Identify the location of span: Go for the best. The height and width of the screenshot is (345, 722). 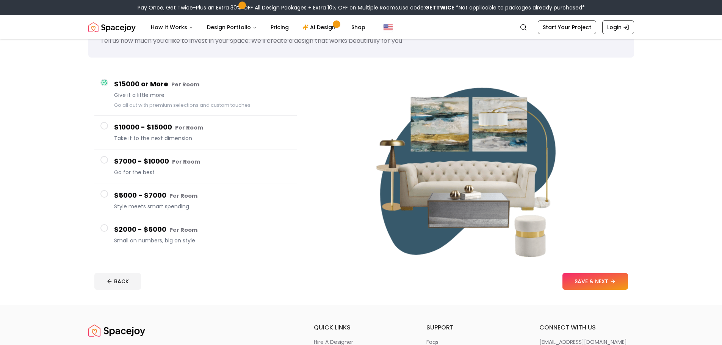
(202, 172).